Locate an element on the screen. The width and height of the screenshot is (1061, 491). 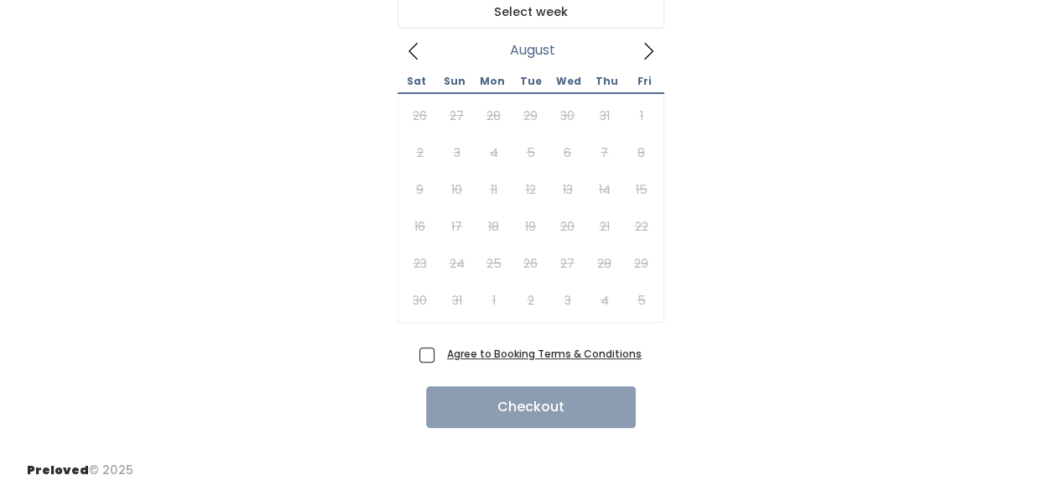
span: Thu is located at coordinates (606, 81).